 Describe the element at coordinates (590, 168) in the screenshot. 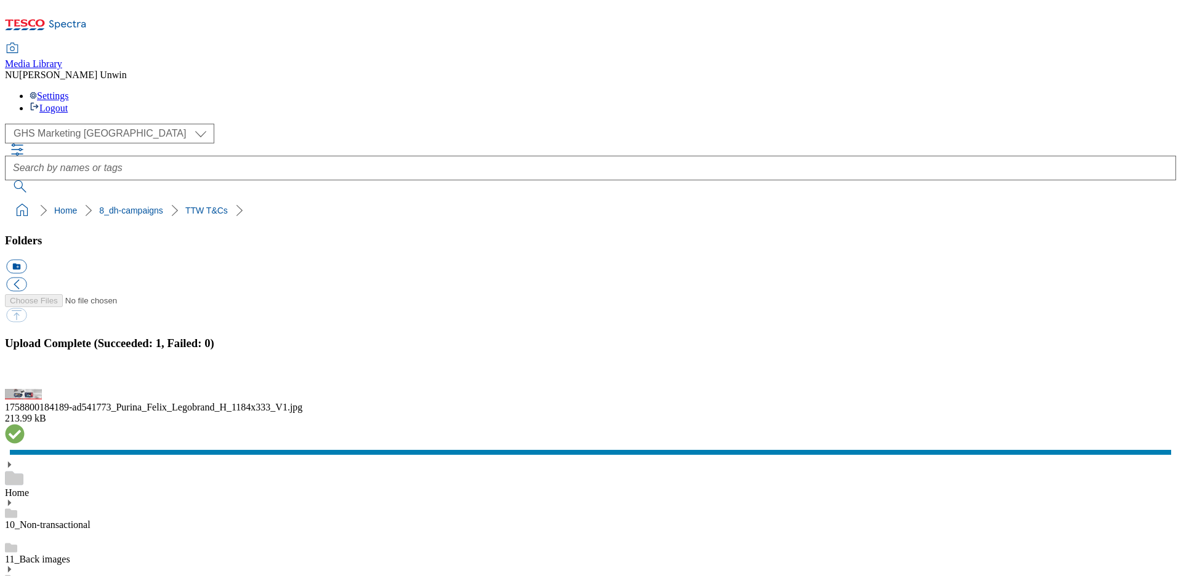

I see `input: Search by names or tags` at that location.